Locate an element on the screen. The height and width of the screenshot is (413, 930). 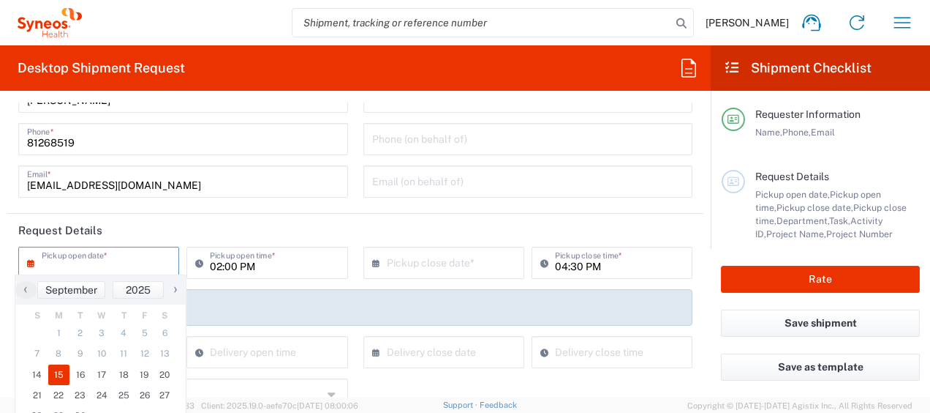
span: 22 is located at coordinates (59, 395).